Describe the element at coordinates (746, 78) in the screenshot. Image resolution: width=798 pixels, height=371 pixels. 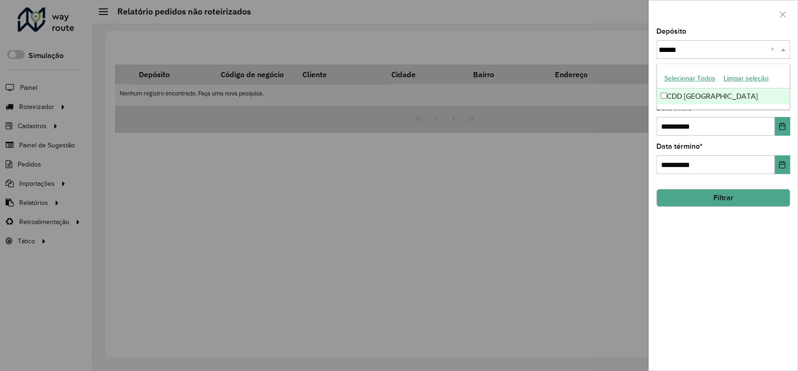
I see `button: Limpar seleção` at that location.